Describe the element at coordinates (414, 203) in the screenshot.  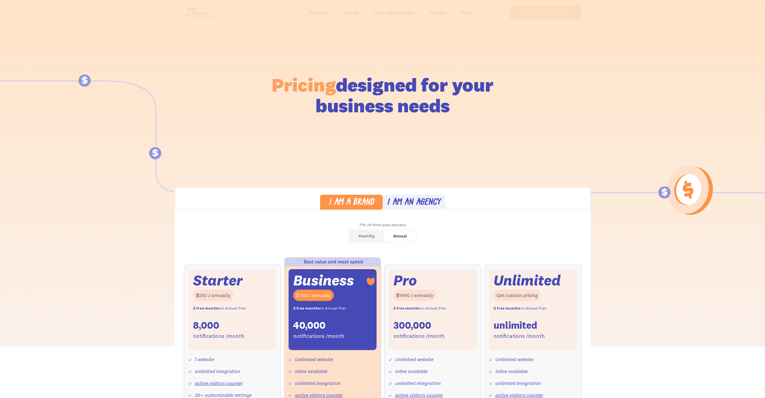
I see `div: I am an agency` at that location.